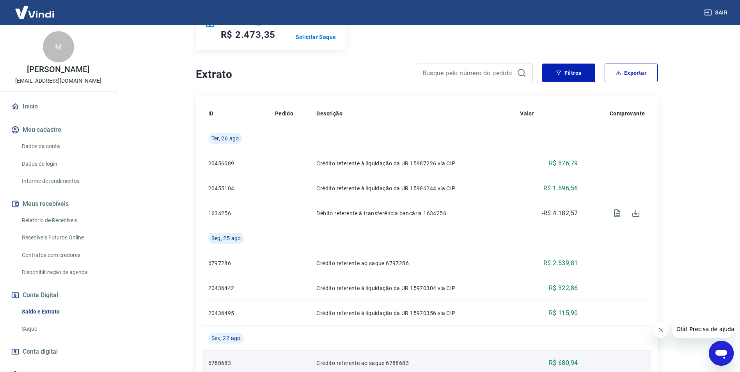 This screenshot has width=740, height=372. Describe the element at coordinates (235, 163) in the screenshot. I see `p: 20456089` at that location.